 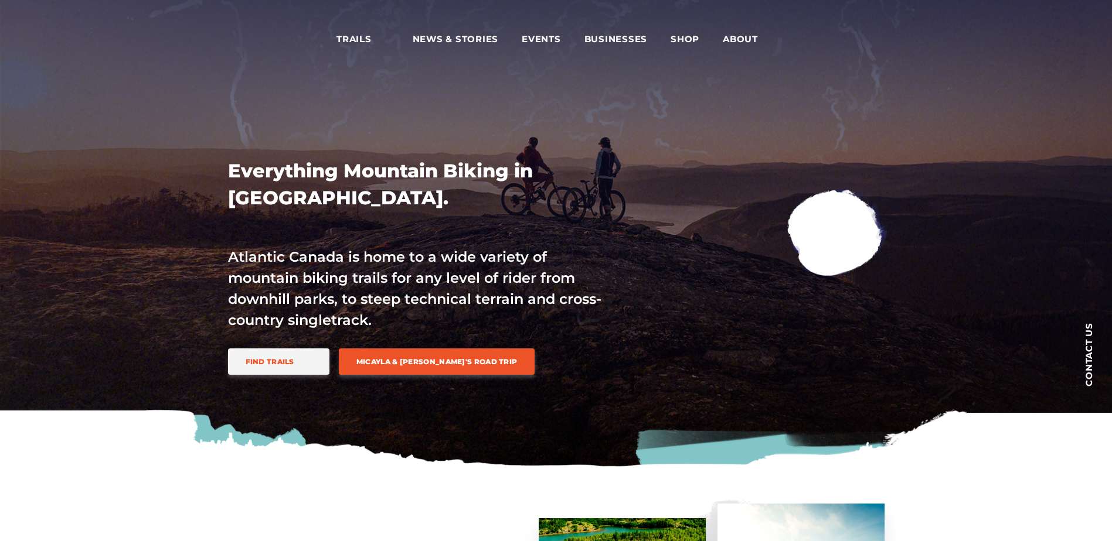 What do you see at coordinates (278, 362) in the screenshot?
I see `a: Find Trails trail icon` at bounding box center [278, 362].